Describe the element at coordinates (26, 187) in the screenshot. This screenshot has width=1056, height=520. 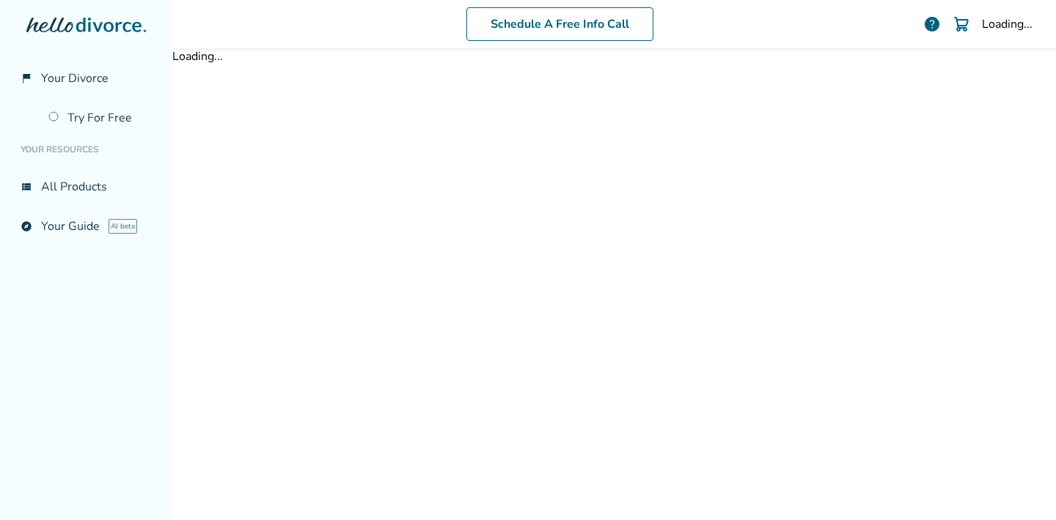
I see `span: view_list` at that location.